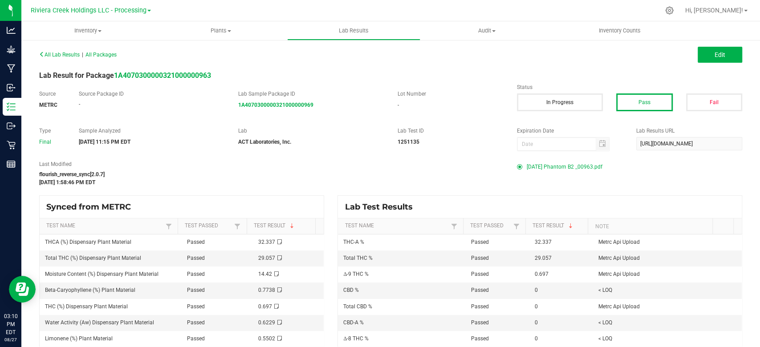 The width and height of the screenshot is (760, 347). What do you see at coordinates (487, 31) in the screenshot?
I see `a: Audit` at bounding box center [487, 31].